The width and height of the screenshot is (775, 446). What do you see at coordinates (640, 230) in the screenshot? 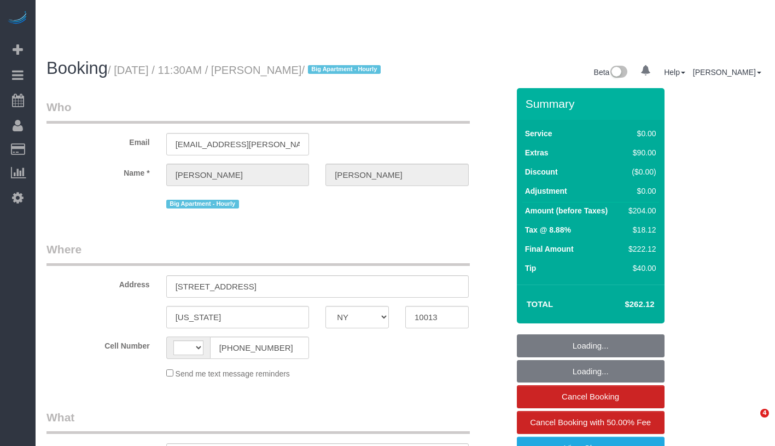
I see `div: $18.12` at bounding box center [640, 230].